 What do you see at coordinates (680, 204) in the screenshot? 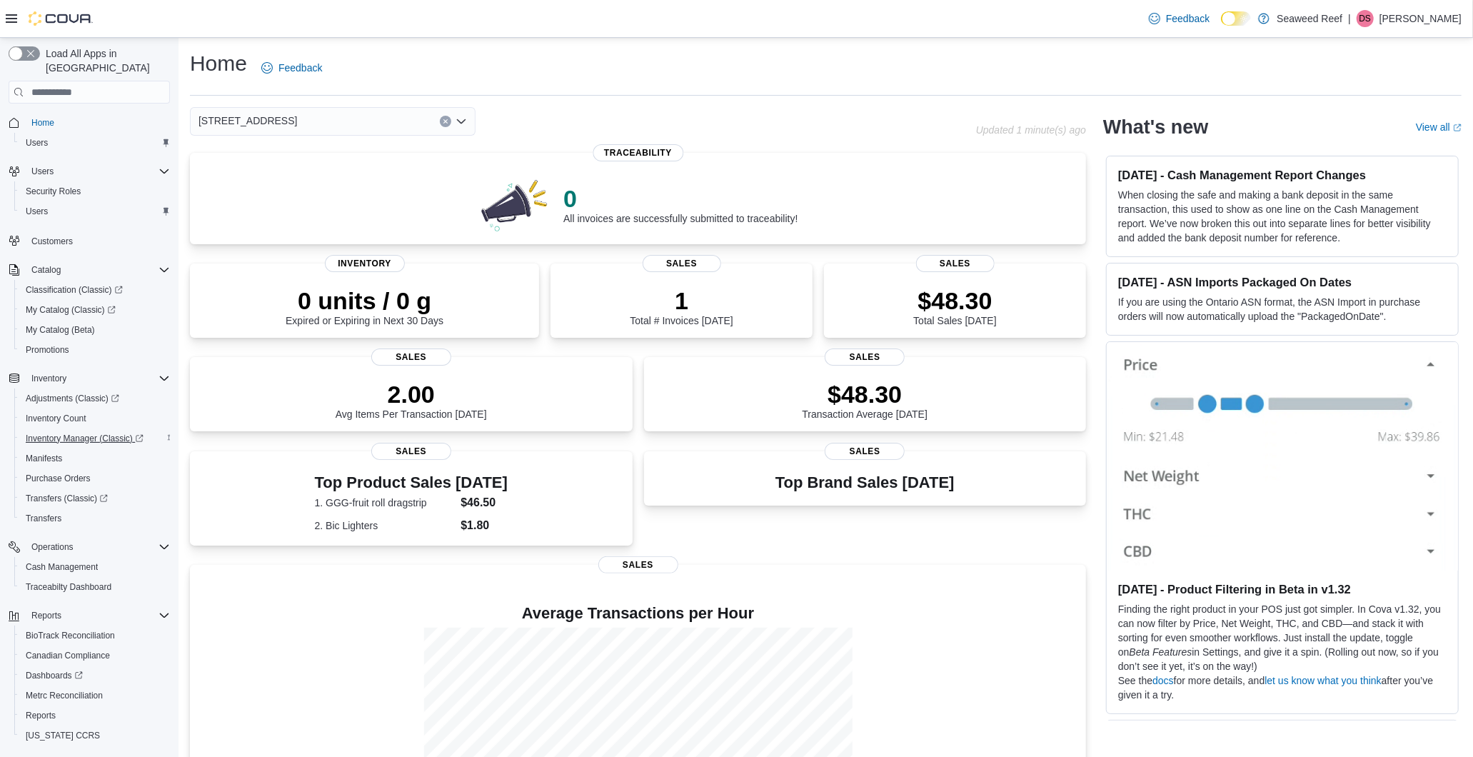
I see `div: All invoices are successfully submitted to traceability!` at bounding box center [680, 204].